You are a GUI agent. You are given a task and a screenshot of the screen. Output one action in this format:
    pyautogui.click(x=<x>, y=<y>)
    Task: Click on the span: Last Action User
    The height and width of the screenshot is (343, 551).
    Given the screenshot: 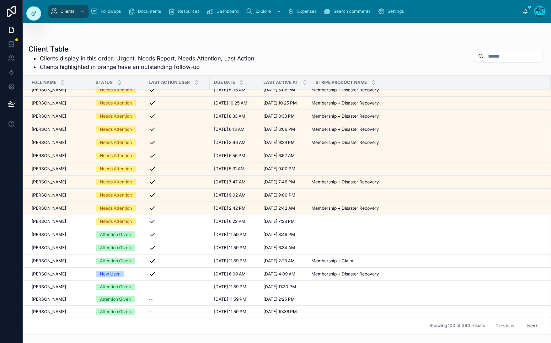 What is the action you would take?
    pyautogui.click(x=169, y=82)
    